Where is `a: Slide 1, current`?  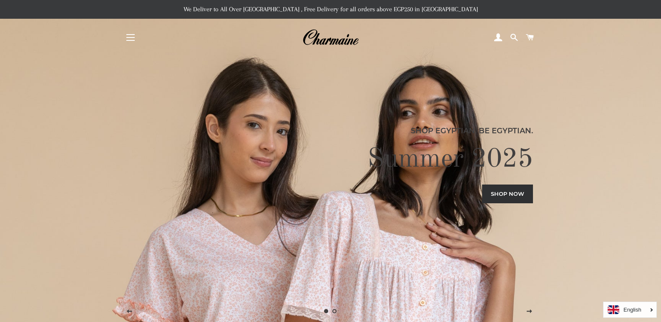 a: Slide 1, current is located at coordinates (326, 311).